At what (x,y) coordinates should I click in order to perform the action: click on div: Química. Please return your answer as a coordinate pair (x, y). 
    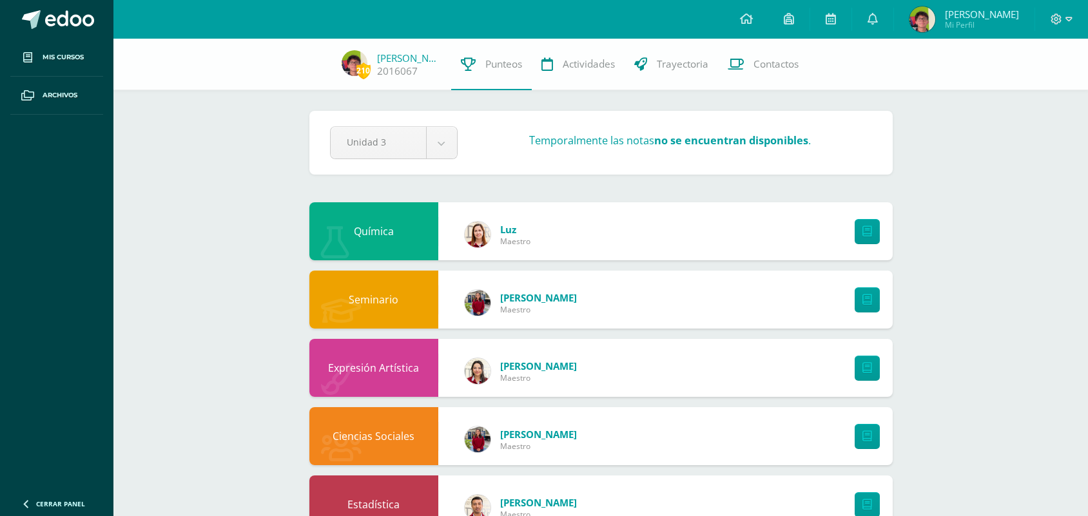
    Looking at the image, I should click on (374, 231).